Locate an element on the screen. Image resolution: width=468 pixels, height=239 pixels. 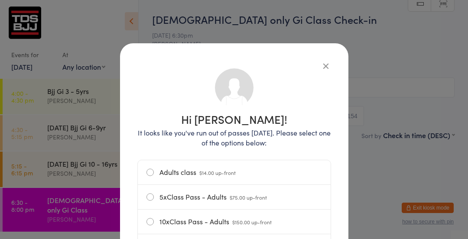
span: $150.00 up-front is located at coordinates (252, 222).